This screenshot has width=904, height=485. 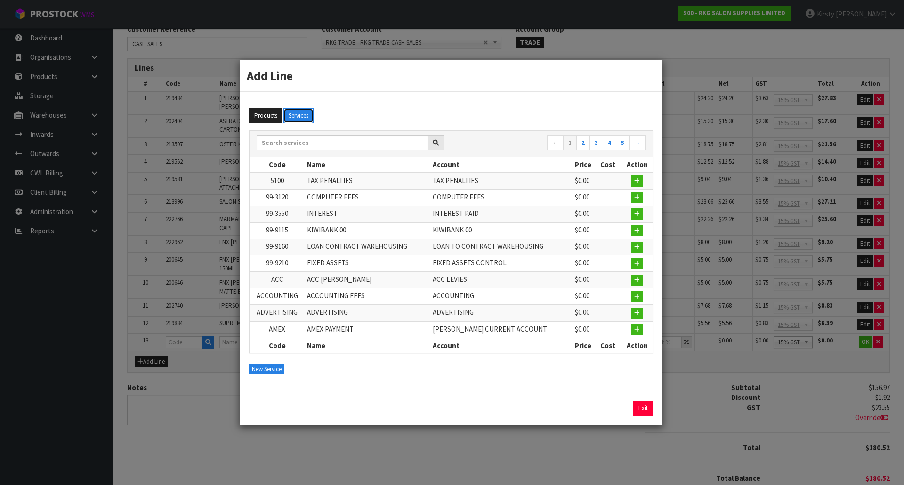 I want to click on td: 99-3550, so click(x=277, y=214).